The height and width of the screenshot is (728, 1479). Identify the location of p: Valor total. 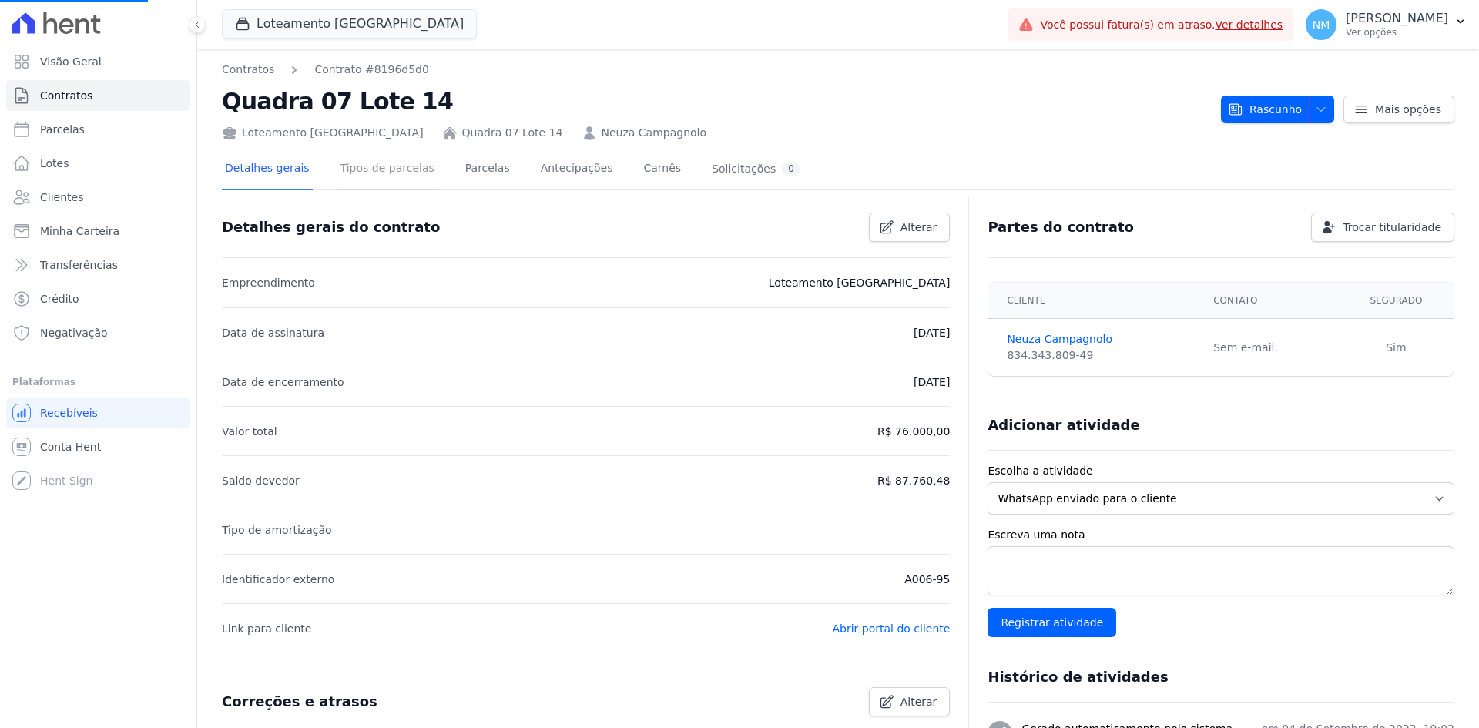
(250, 431).